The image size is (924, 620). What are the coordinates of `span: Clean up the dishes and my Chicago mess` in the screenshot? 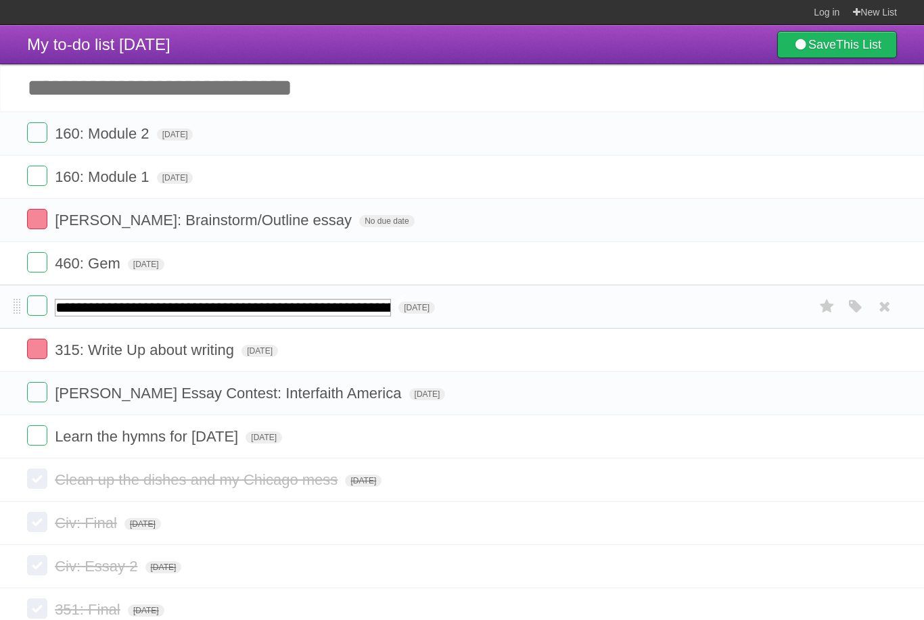 It's located at (198, 480).